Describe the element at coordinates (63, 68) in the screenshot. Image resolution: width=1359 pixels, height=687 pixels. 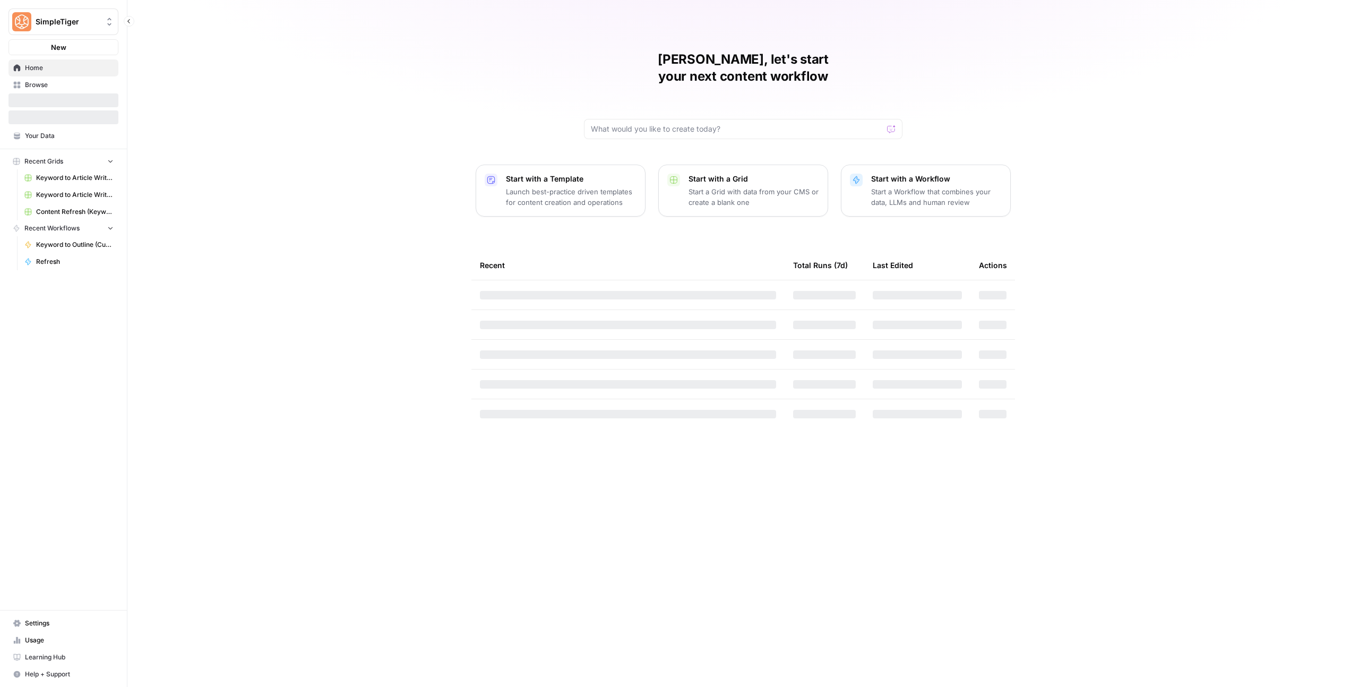
I see `a: Home` at that location.